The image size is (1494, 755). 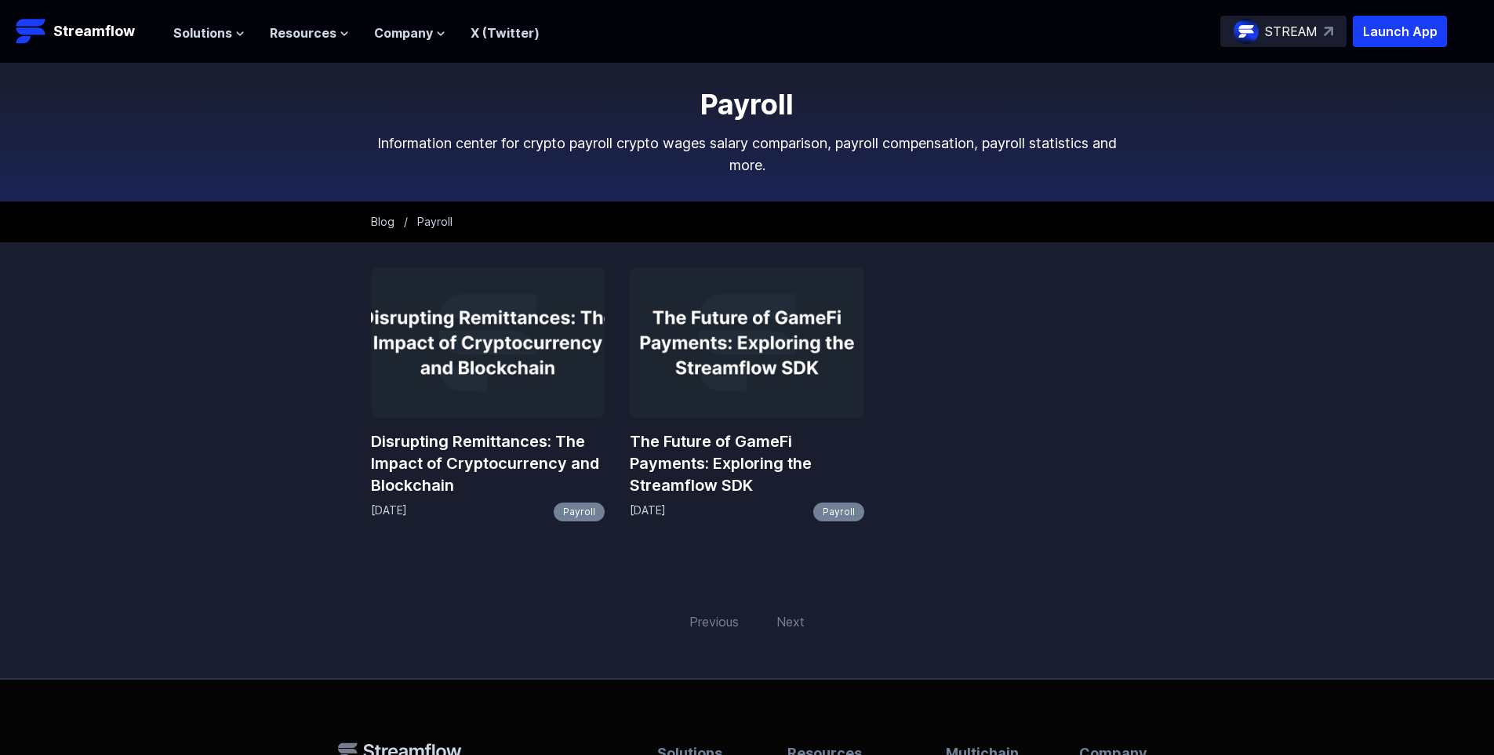 I want to click on p: Information center for crypto payroll crypto wages salary comparison, payroll compensation, payro..., so click(x=747, y=155).